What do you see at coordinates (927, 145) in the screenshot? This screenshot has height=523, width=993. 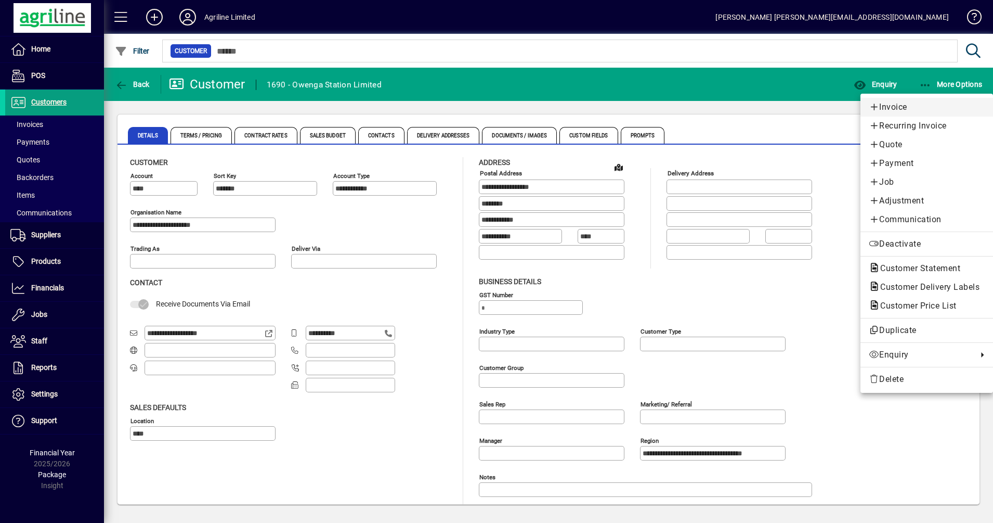 I see `span: Quote` at bounding box center [927, 145].